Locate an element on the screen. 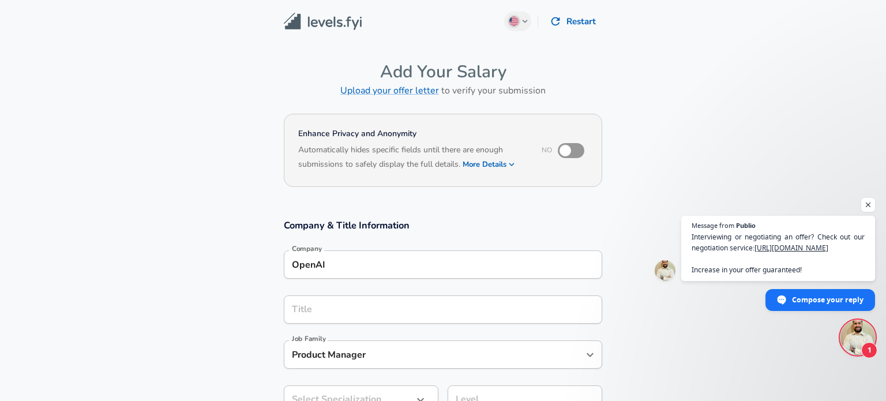  h6: Automatically hides specific fields until there are enough submissions to safely display the full... is located at coordinates (412, 158).